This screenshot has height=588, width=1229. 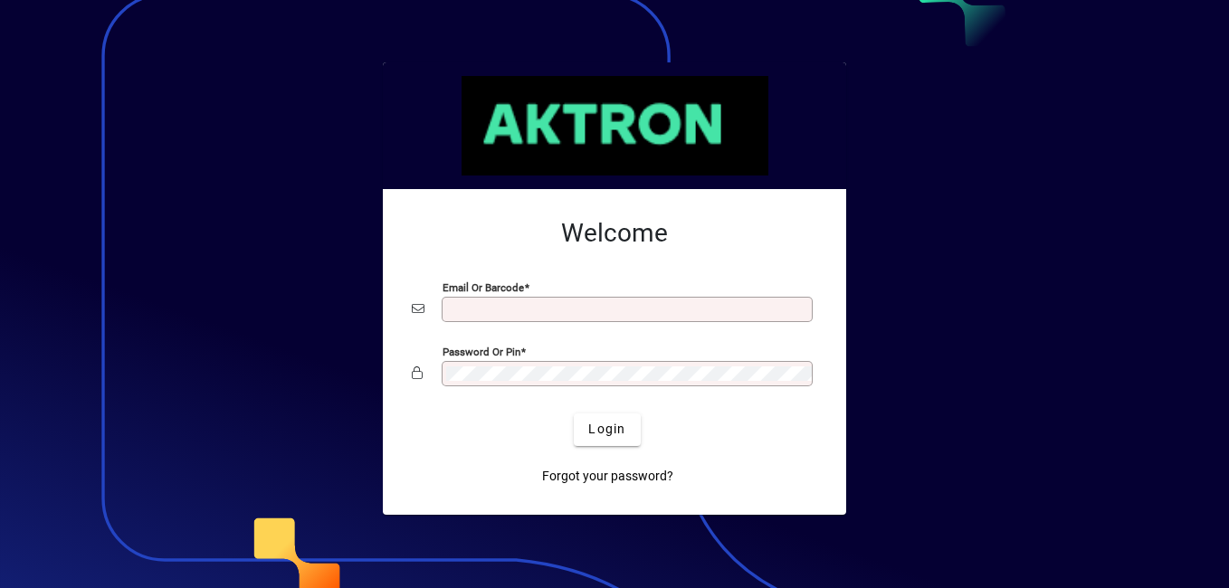 I want to click on button: Login, so click(x=606, y=430).